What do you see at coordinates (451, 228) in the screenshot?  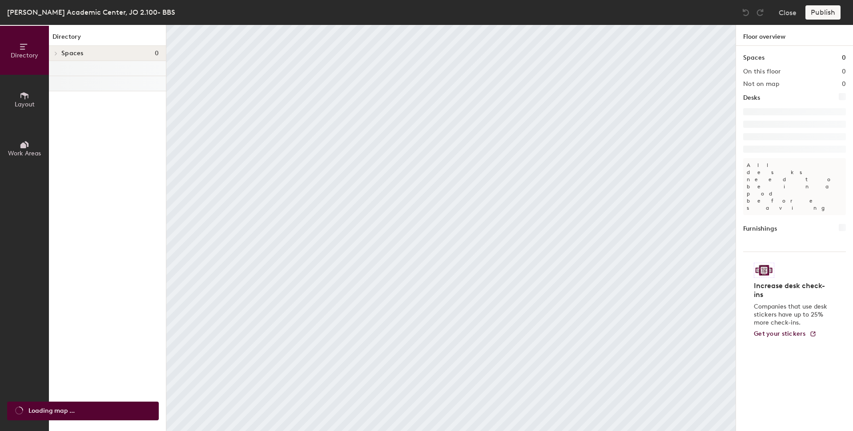 I see `canvas: Map` at bounding box center [451, 228].